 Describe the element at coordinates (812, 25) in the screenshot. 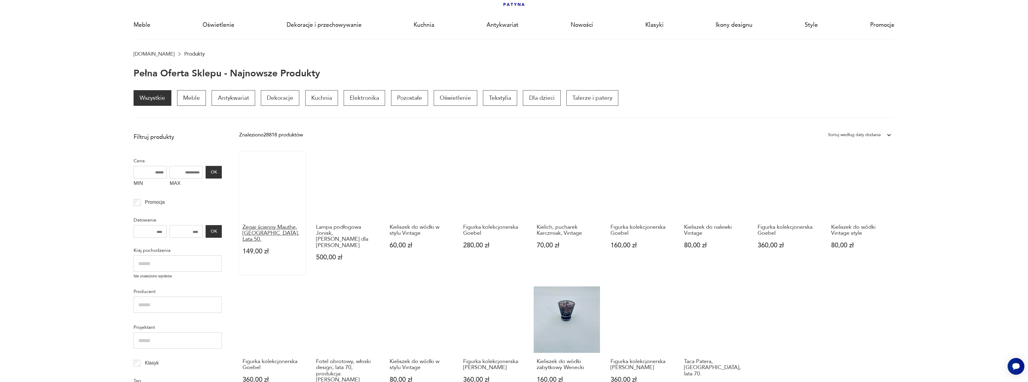

I see `a: Style` at that location.